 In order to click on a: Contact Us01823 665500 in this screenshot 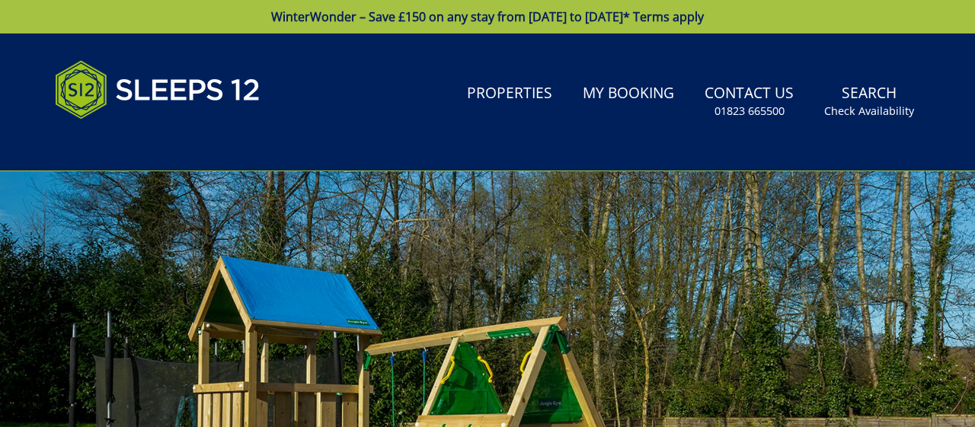, I will do `click(749, 101)`.